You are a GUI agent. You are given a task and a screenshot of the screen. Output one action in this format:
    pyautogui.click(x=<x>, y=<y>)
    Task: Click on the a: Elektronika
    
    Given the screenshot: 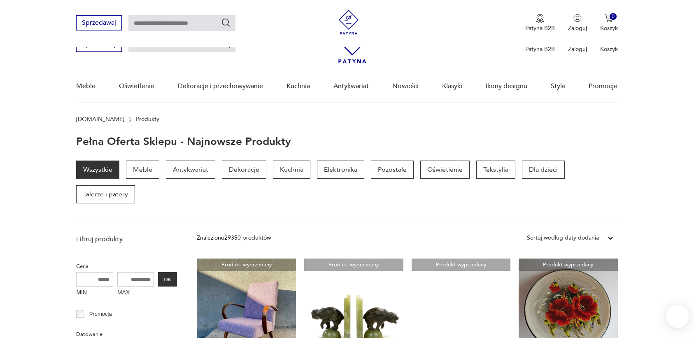 What is the action you would take?
    pyautogui.click(x=340, y=170)
    